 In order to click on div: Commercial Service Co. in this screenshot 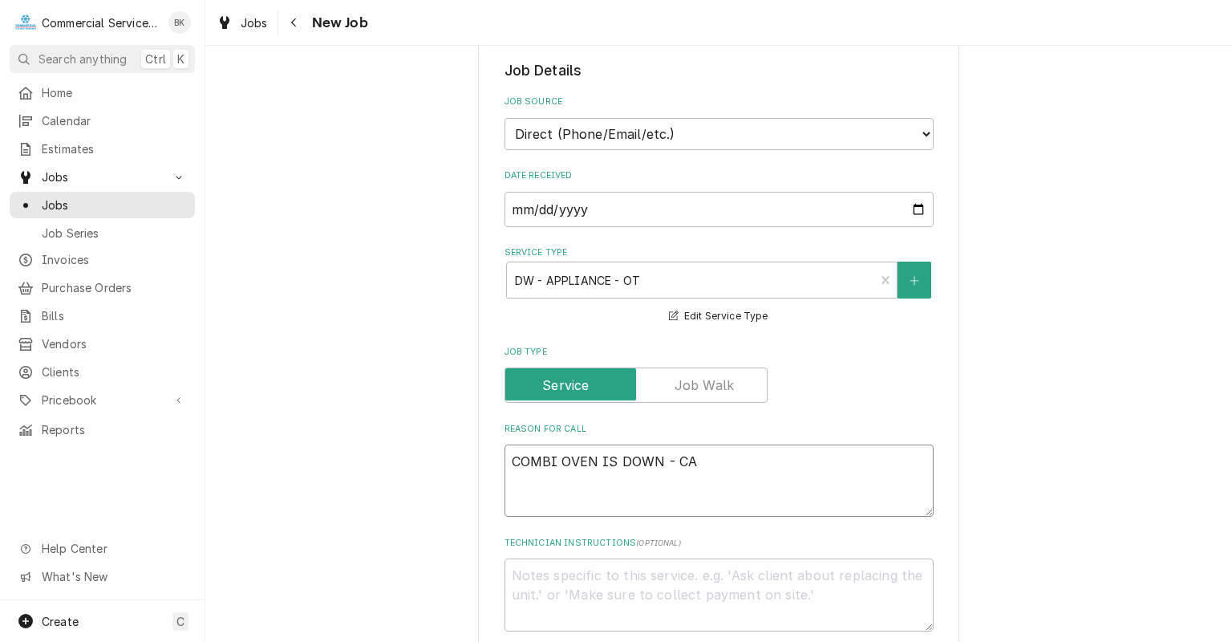, I will do `click(100, 22)`.